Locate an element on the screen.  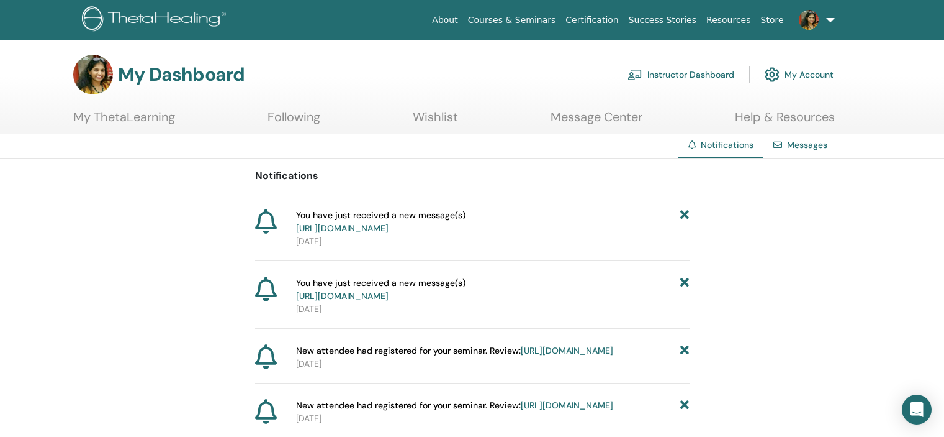
a: About is located at coordinates (445, 20).